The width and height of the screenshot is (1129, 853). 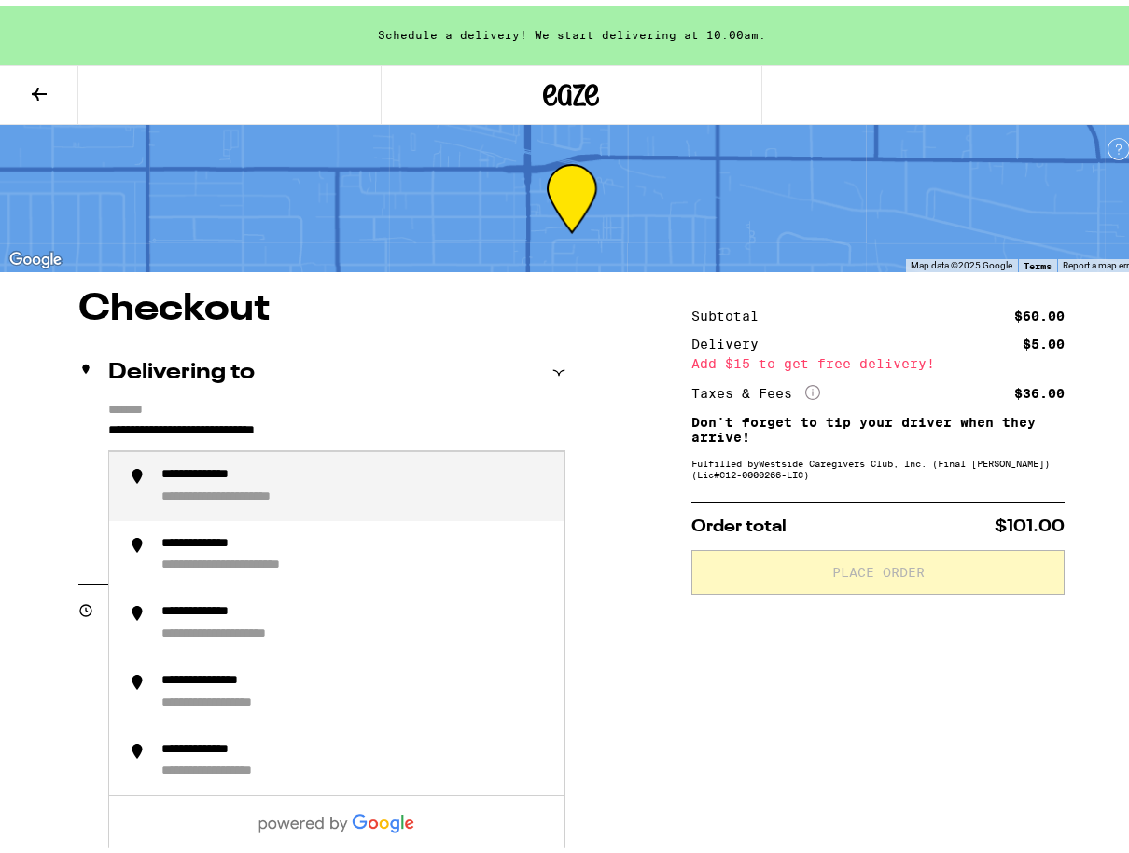 What do you see at coordinates (35, 255) in the screenshot?
I see `a: Open this area in Google Maps (opens a new window)` at bounding box center [35, 255].